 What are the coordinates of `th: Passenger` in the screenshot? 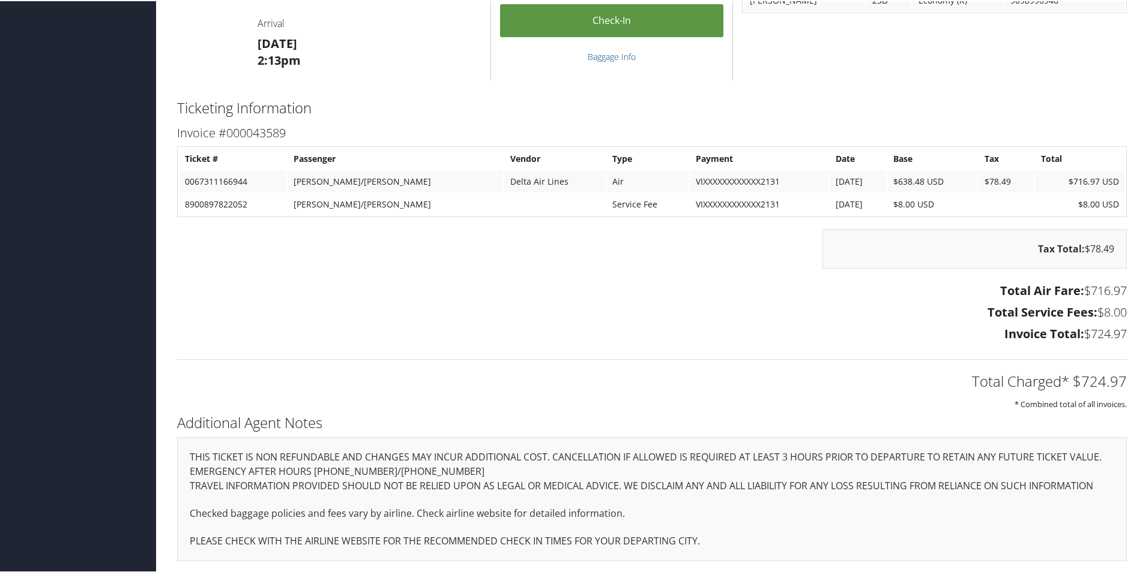 It's located at (395, 158).